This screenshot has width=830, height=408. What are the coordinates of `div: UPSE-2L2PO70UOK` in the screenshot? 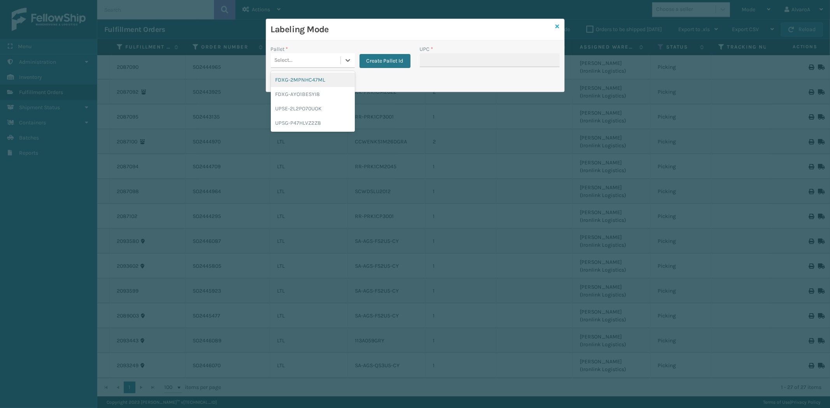 It's located at (313, 109).